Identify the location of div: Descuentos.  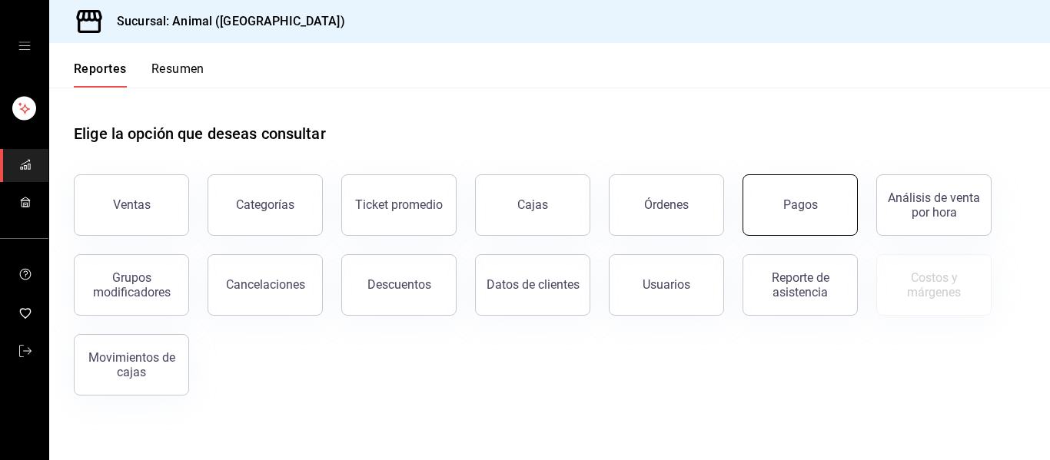
(399, 284).